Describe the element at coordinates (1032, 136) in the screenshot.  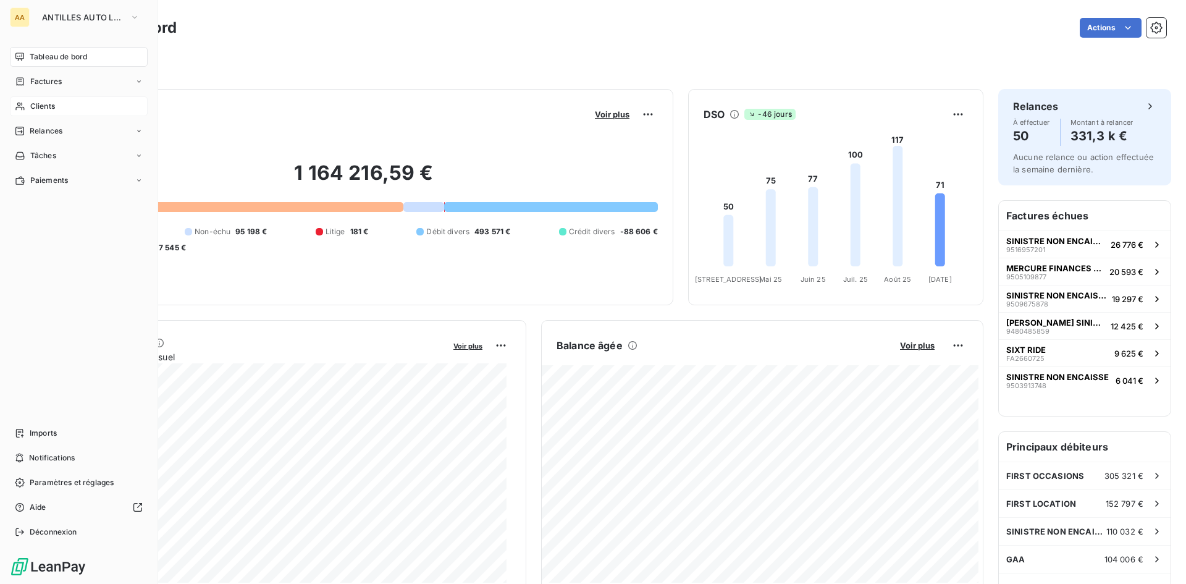
I see `h4: 50` at that location.